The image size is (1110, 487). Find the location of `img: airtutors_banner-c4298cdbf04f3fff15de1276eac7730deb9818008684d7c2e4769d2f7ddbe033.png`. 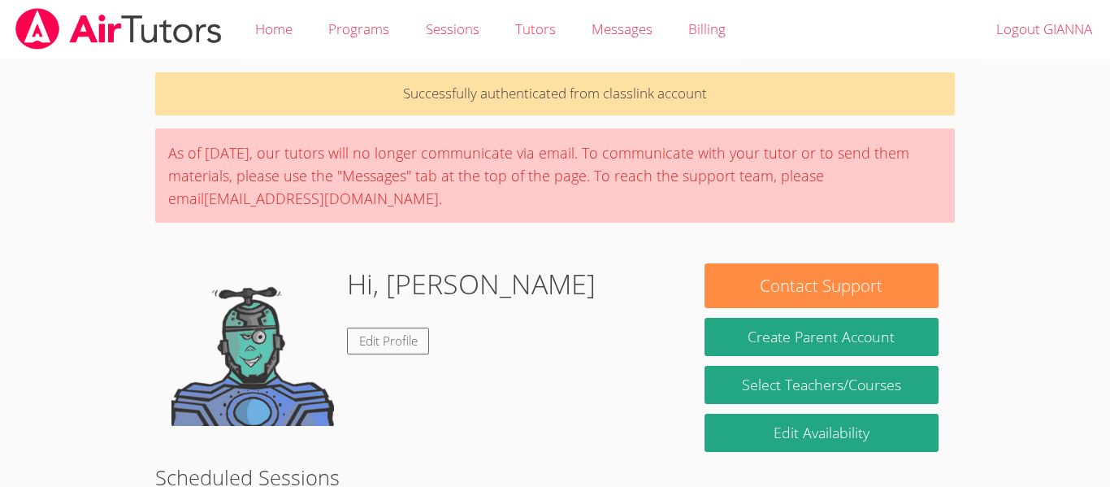

img: airtutors_banner-c4298cdbf04f3fff15de1276eac7730deb9818008684d7c2e4769d2f7ddbe033.png is located at coordinates (119, 28).